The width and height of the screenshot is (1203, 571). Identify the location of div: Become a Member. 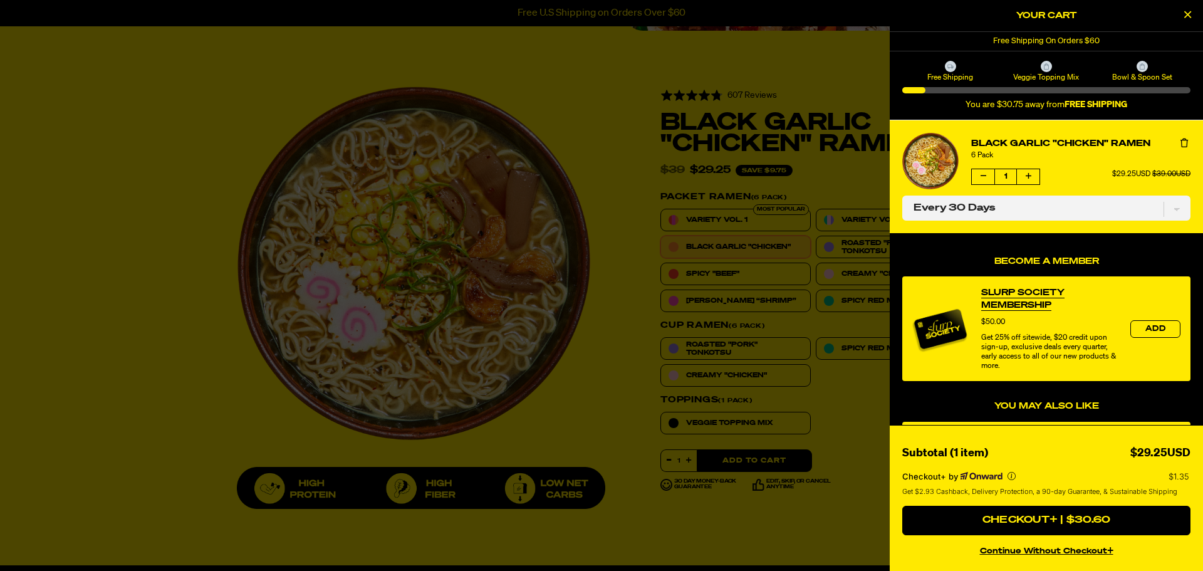
(1047, 333).